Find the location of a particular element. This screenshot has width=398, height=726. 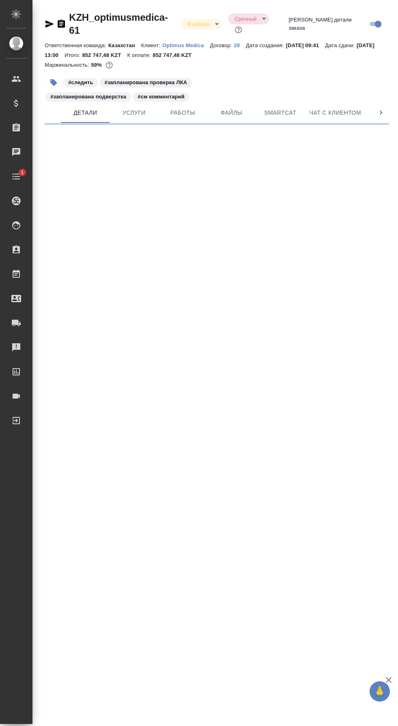

span: Работы is located at coordinates (183, 113).